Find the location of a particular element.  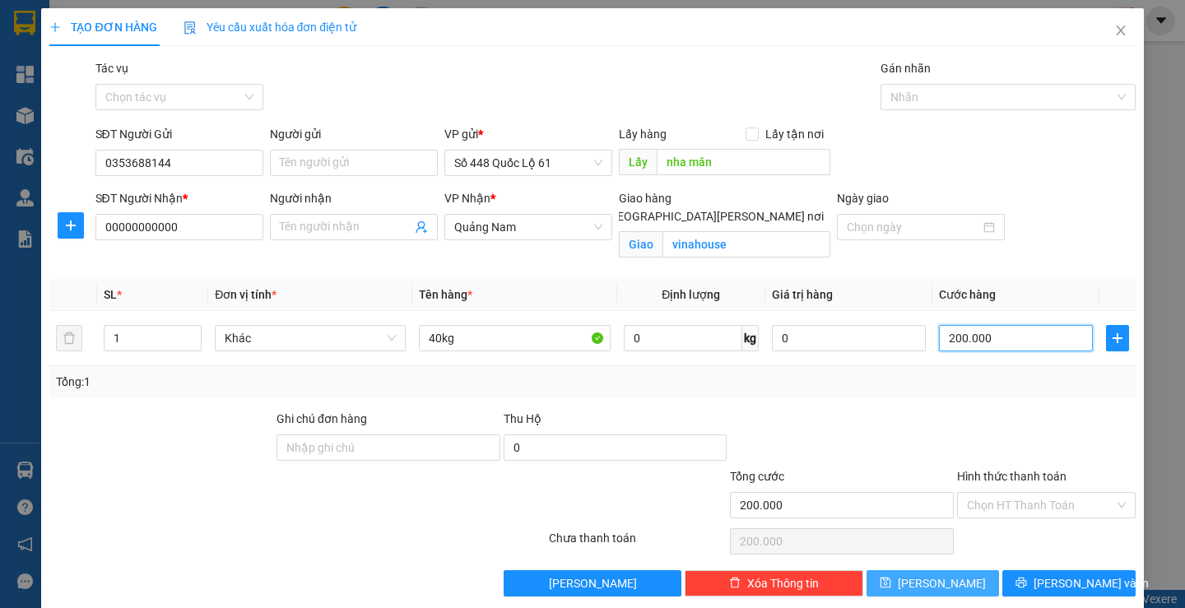

button: Close is located at coordinates (1121, 31).